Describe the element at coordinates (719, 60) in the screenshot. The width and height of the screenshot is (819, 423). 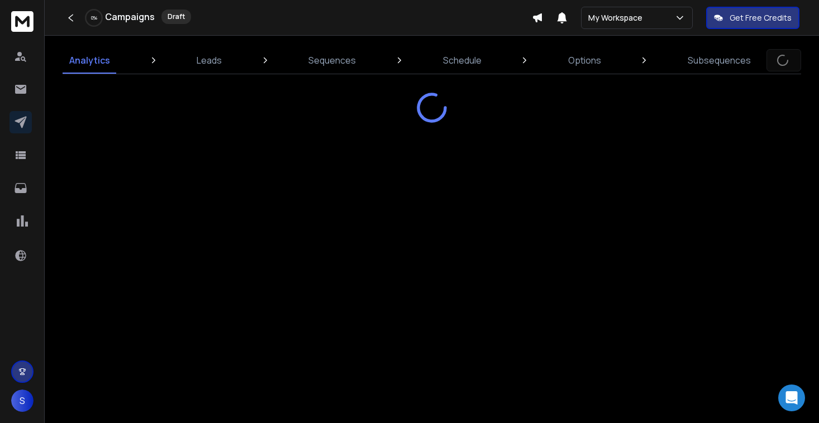
I see `p: Subsequences` at that location.